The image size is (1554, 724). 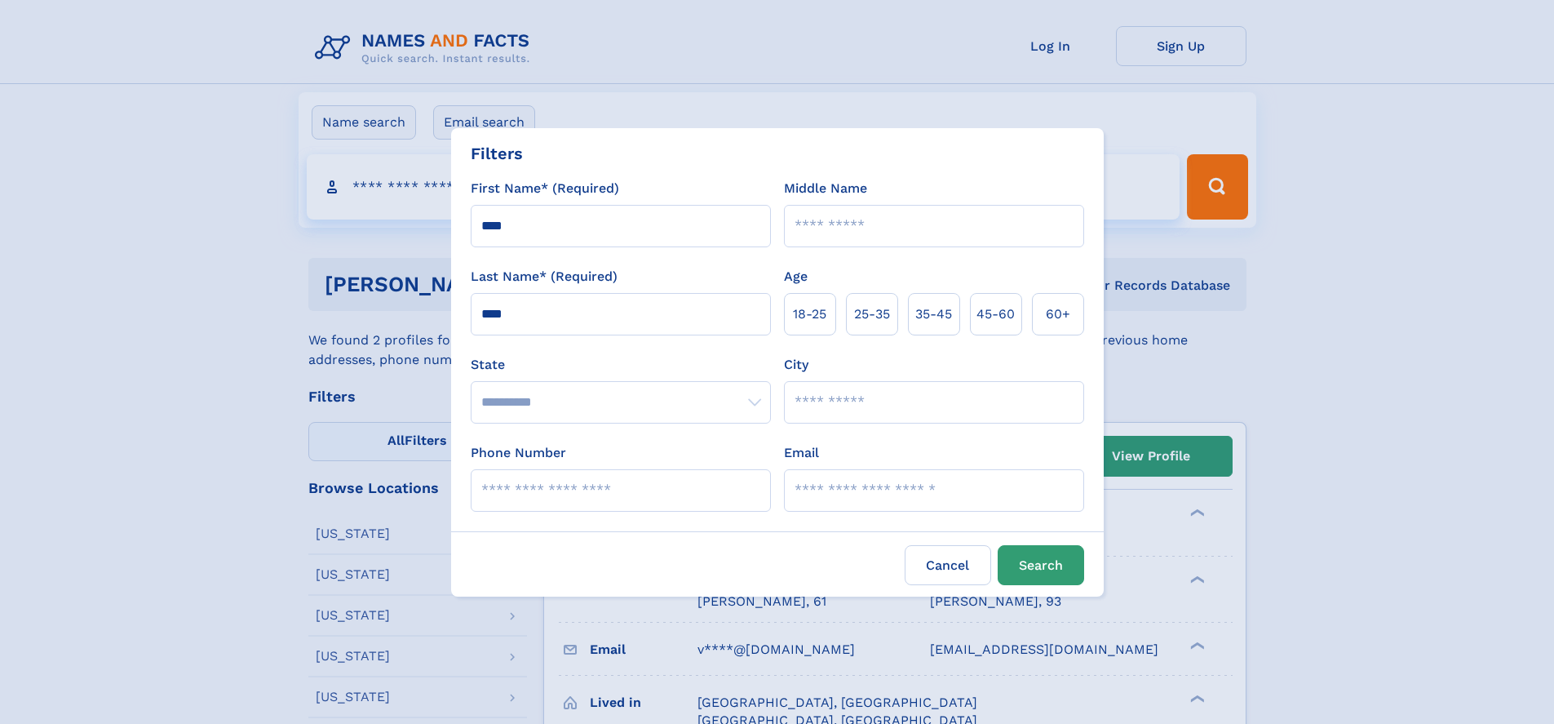 What do you see at coordinates (1041, 564) in the screenshot?
I see `button: Search` at bounding box center [1041, 564].